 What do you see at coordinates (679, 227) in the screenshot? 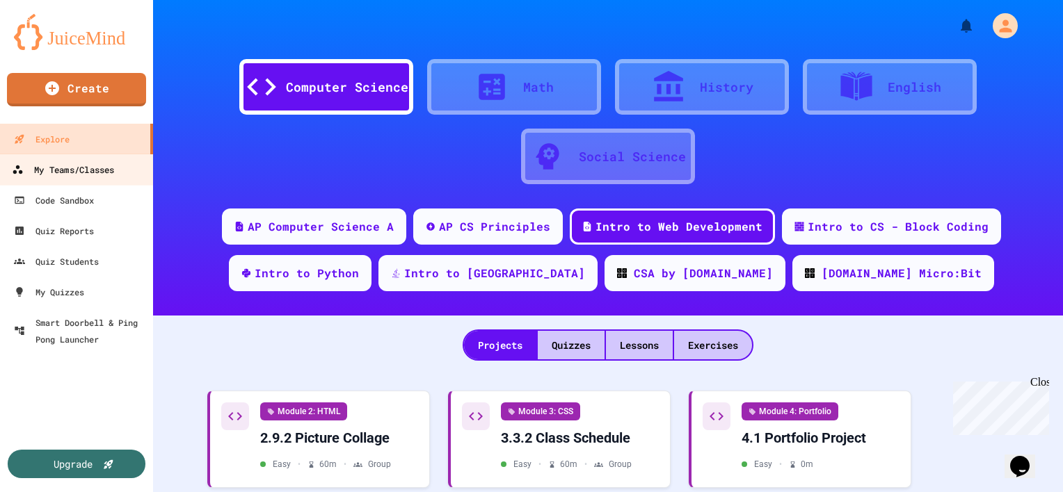
I see `div: Intro to Web Development` at bounding box center [679, 227].